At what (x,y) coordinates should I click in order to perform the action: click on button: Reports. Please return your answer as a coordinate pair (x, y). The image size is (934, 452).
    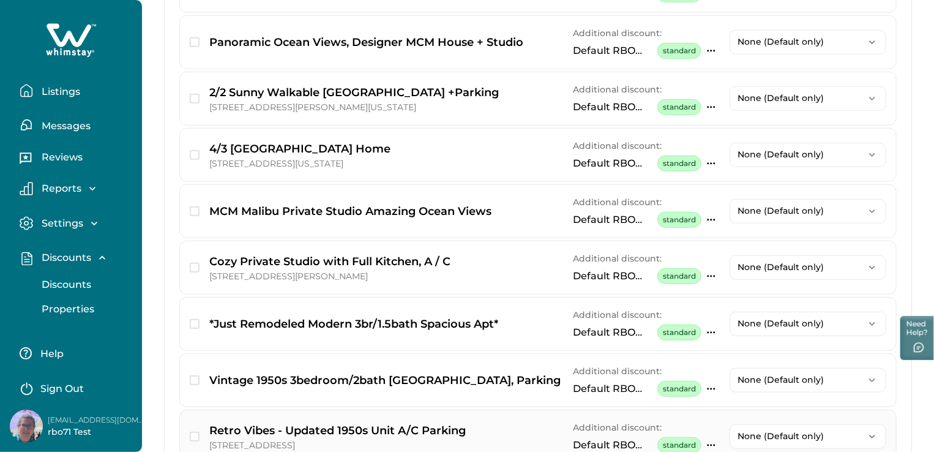
    Looking at the image, I should click on (76, 188).